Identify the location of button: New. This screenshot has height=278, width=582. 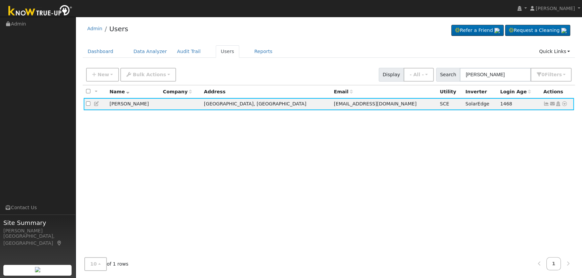
(103, 75).